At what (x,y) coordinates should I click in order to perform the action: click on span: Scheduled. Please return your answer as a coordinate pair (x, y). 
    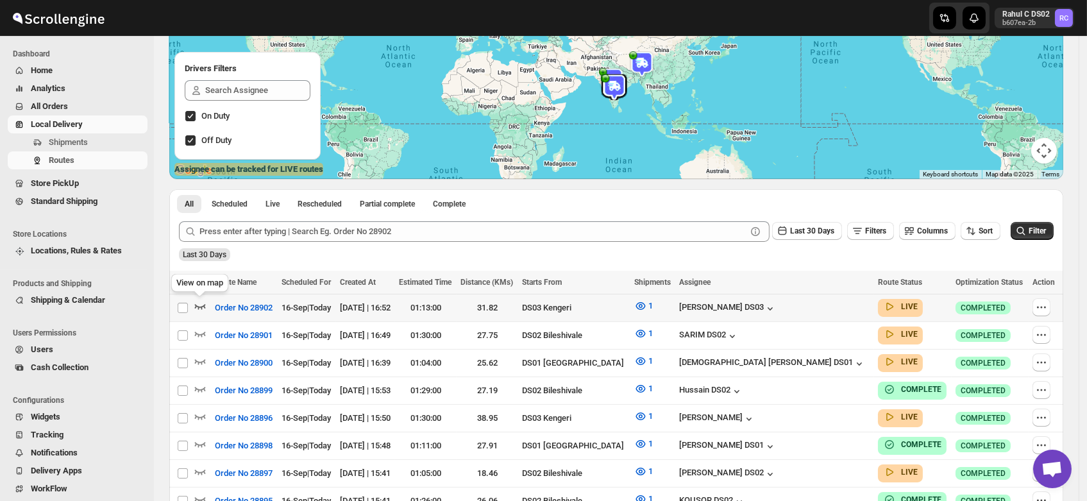
    Looking at the image, I should click on (230, 204).